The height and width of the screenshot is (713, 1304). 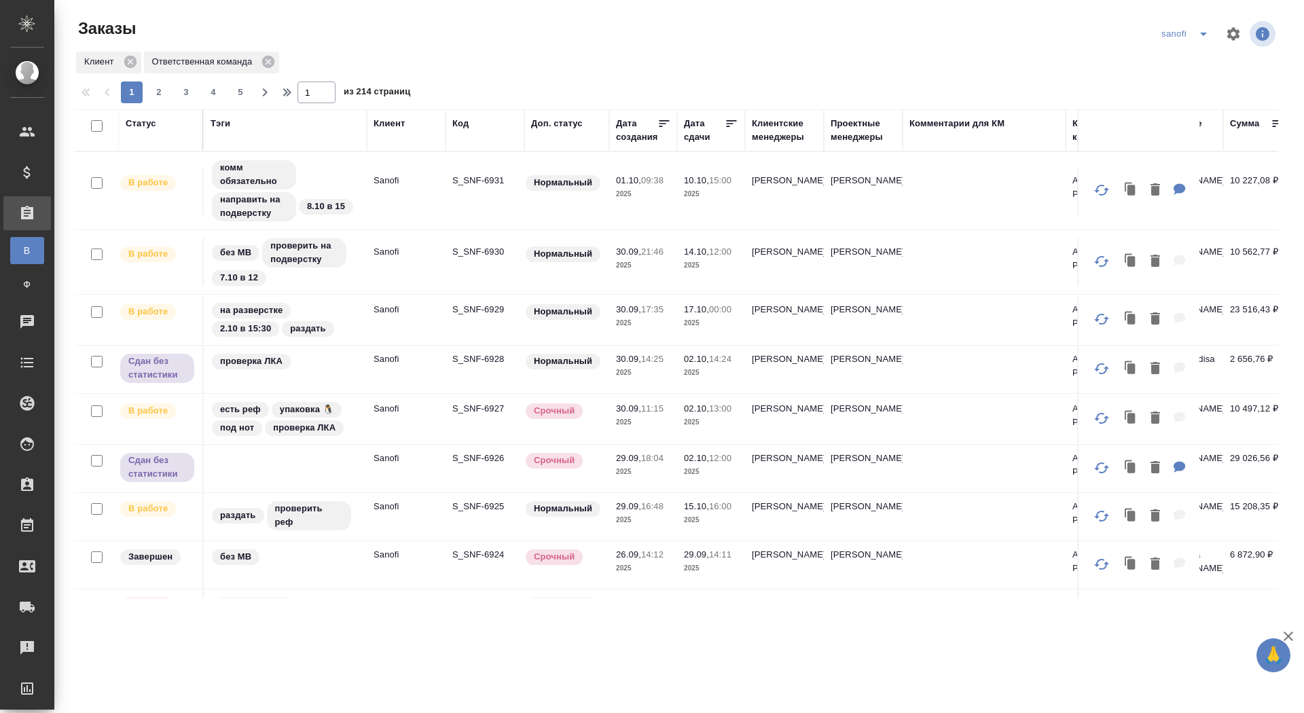 I want to click on p: 02.10,, so click(x=696, y=358).